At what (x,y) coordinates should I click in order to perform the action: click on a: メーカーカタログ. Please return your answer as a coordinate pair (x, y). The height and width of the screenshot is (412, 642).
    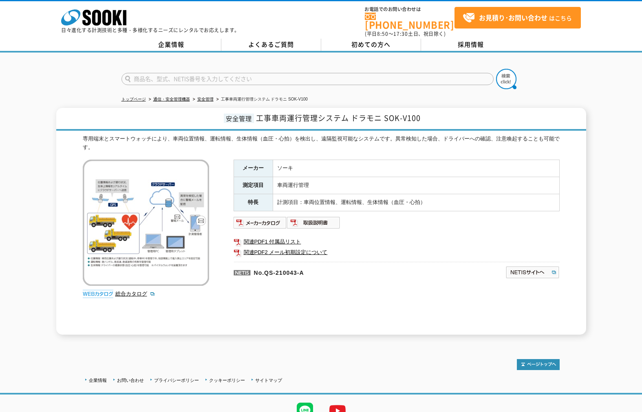
    Looking at the image, I should click on (260, 225).